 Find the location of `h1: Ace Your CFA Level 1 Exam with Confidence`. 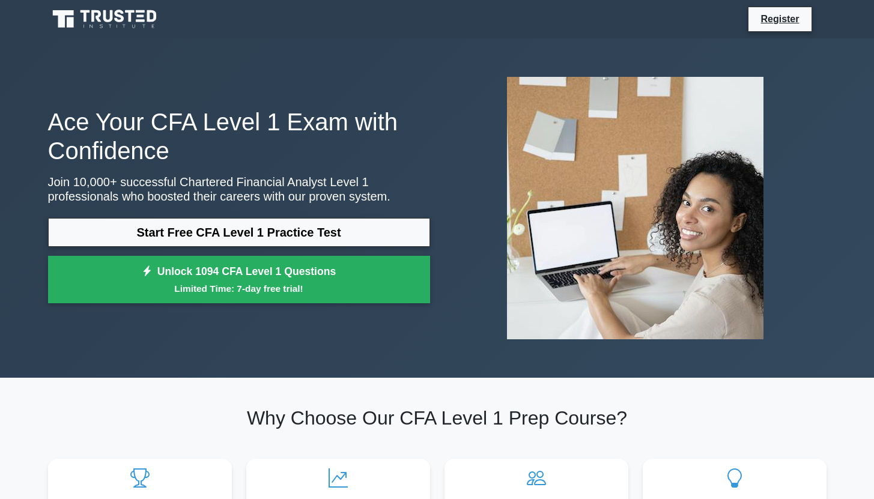

h1: Ace Your CFA Level 1 Exam with Confidence is located at coordinates (239, 136).